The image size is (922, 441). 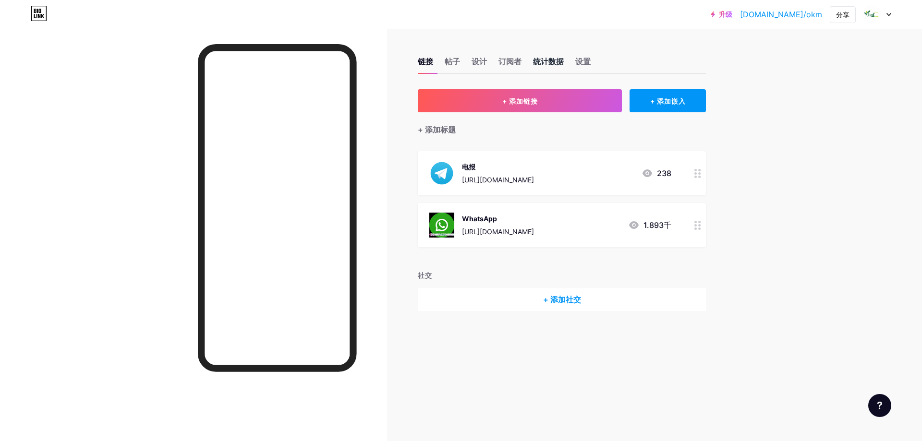 I want to click on font: 238, so click(x=664, y=173).